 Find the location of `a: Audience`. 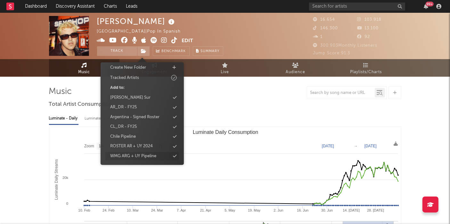

a: Audience is located at coordinates (296, 68).